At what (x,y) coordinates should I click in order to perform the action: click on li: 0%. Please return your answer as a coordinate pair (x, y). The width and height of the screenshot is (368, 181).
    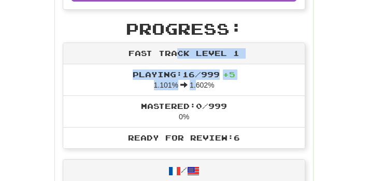
    Looking at the image, I should click on (184, 112).